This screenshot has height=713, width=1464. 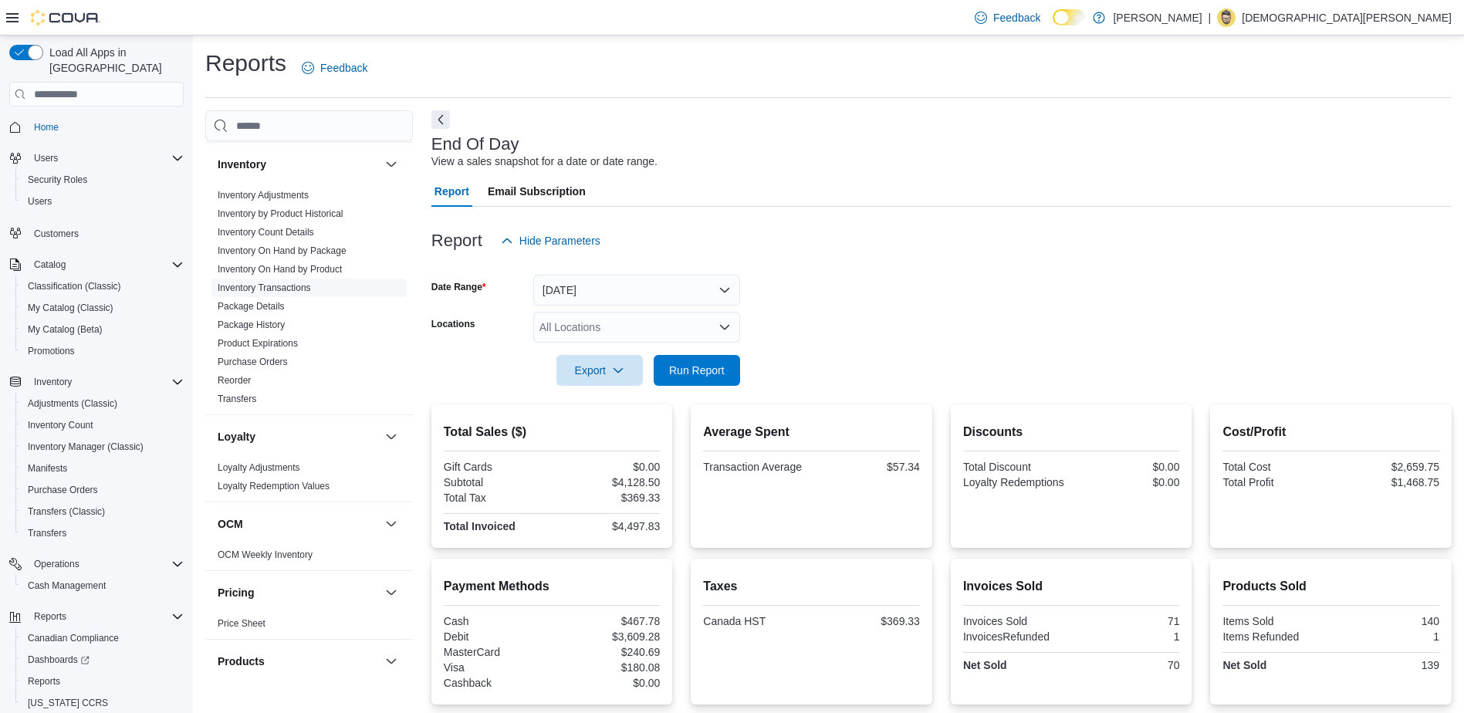 What do you see at coordinates (600, 370) in the screenshot?
I see `span: Export` at bounding box center [600, 370].